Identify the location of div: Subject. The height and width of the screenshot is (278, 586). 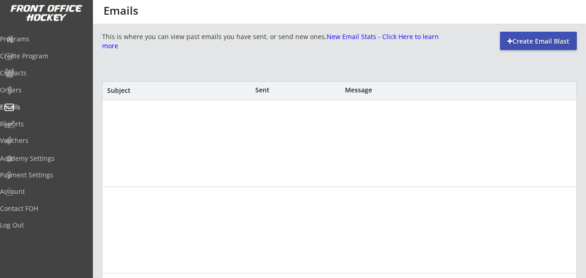
(170, 91).